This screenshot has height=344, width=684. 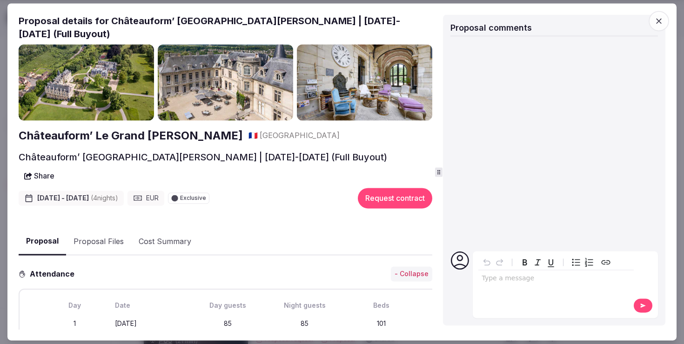 I want to click on span: ( 4 night s ), so click(x=104, y=198).